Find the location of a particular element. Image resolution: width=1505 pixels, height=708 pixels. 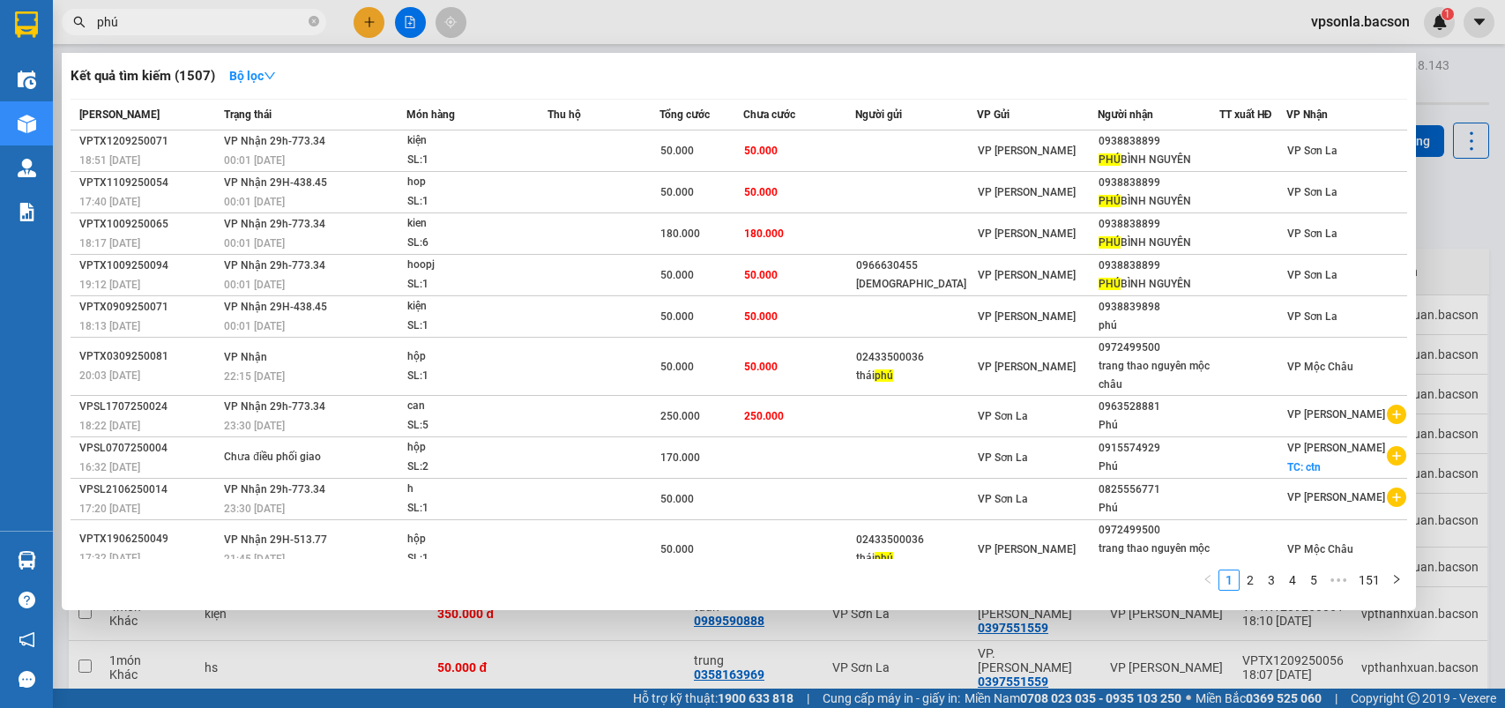

div: SL: 2 is located at coordinates (473, 467).